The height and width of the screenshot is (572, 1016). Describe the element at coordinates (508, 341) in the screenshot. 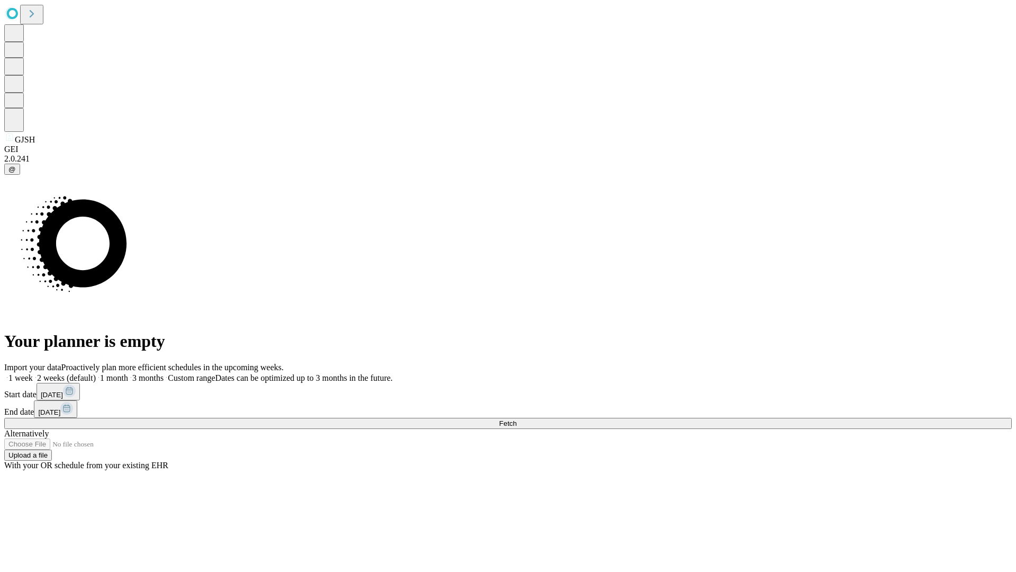

I see `h1: Your planner is empty` at that location.